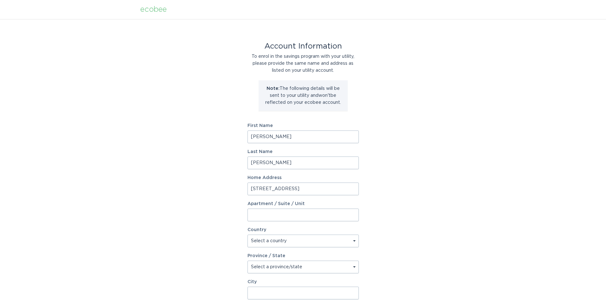  Describe the element at coordinates (303, 46) in the screenshot. I see `div: Account Information` at that location.